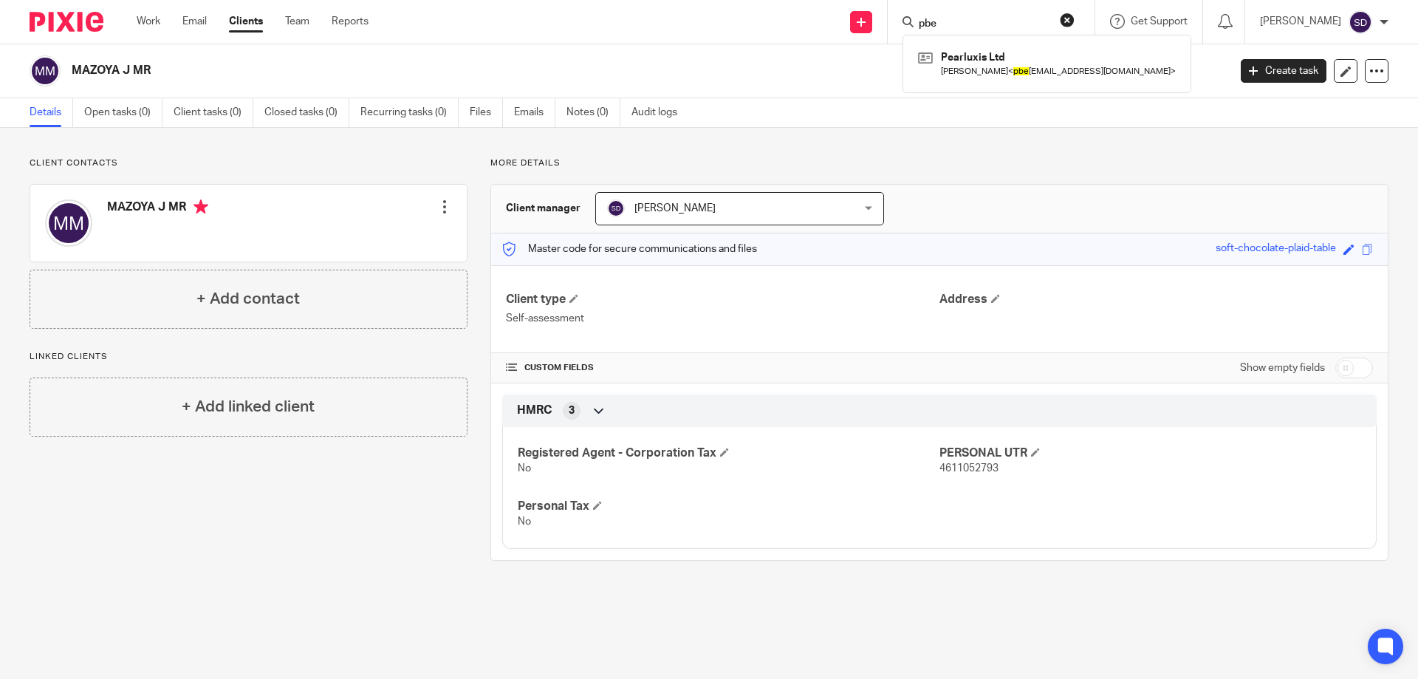  I want to click on a: Closed tasks (0), so click(307, 112).